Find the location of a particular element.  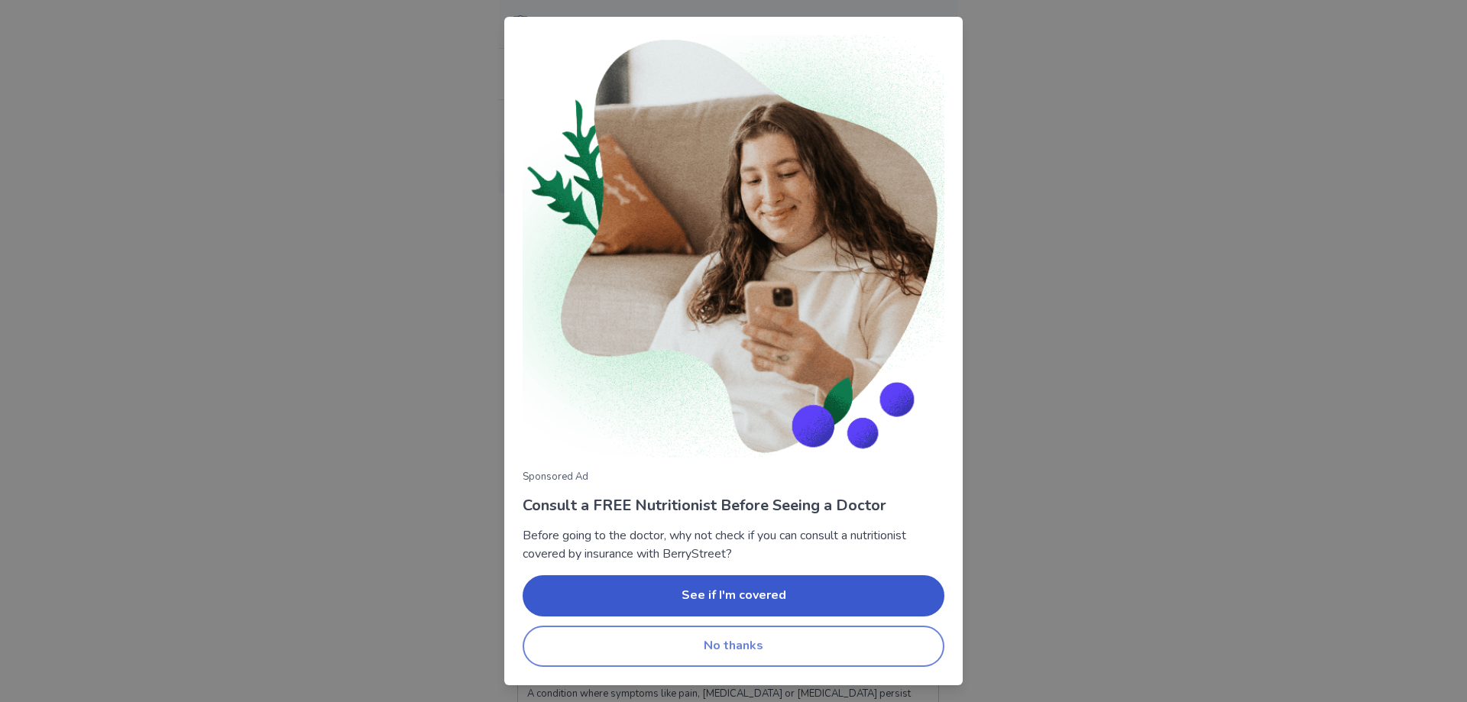

p: Consult a FREE Nutritionist Before Seeing a Doctor is located at coordinates (733, 506).